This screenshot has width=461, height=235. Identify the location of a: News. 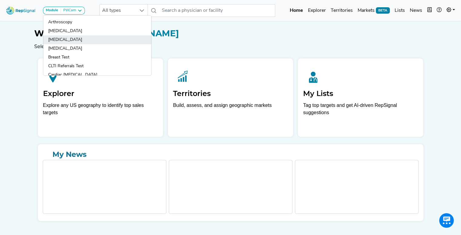
(416, 11).